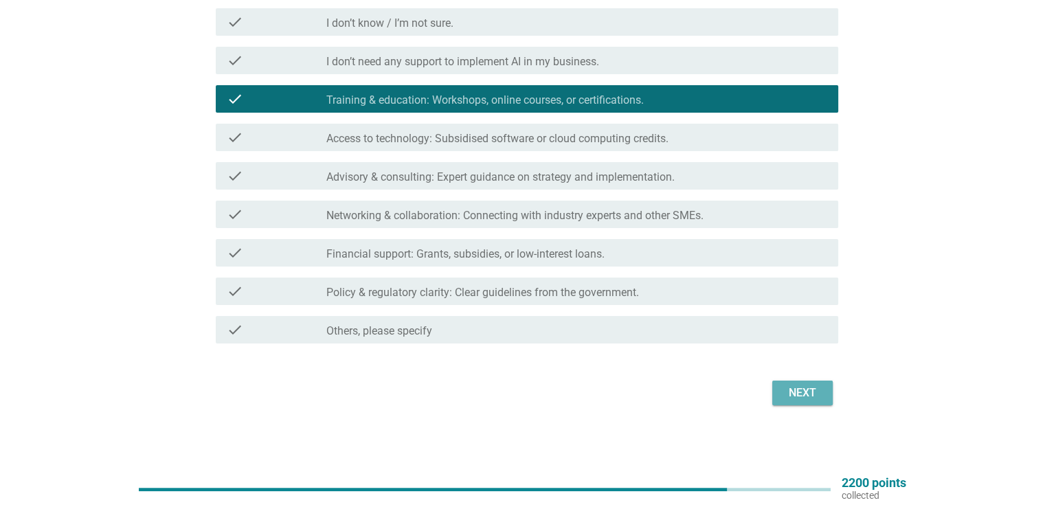 The width and height of the screenshot is (1045, 507). Describe the element at coordinates (379, 331) in the screenshot. I see `label: Others, please specify` at that location.